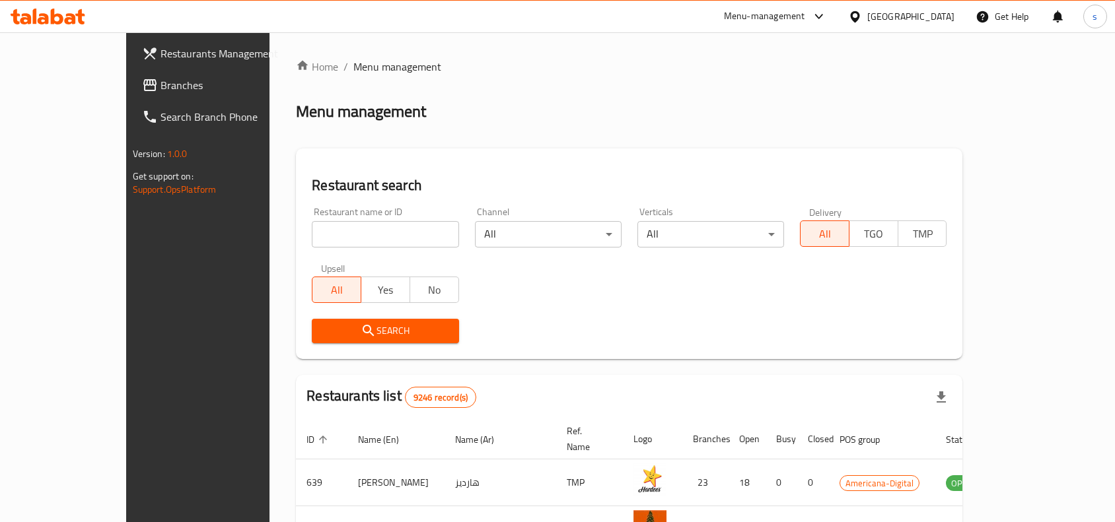 Image resolution: width=1115 pixels, height=522 pixels. What do you see at coordinates (652, 439) in the screenshot?
I see `th: Logo` at bounding box center [652, 439].